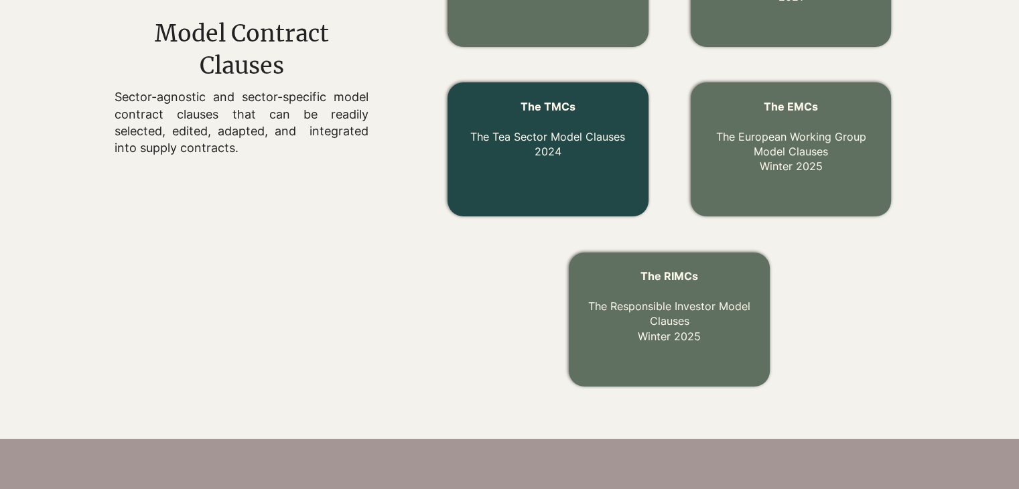 The image size is (1019, 489). What do you see at coordinates (548, 107) in the screenshot?
I see `span: The TMCs` at bounding box center [548, 107].